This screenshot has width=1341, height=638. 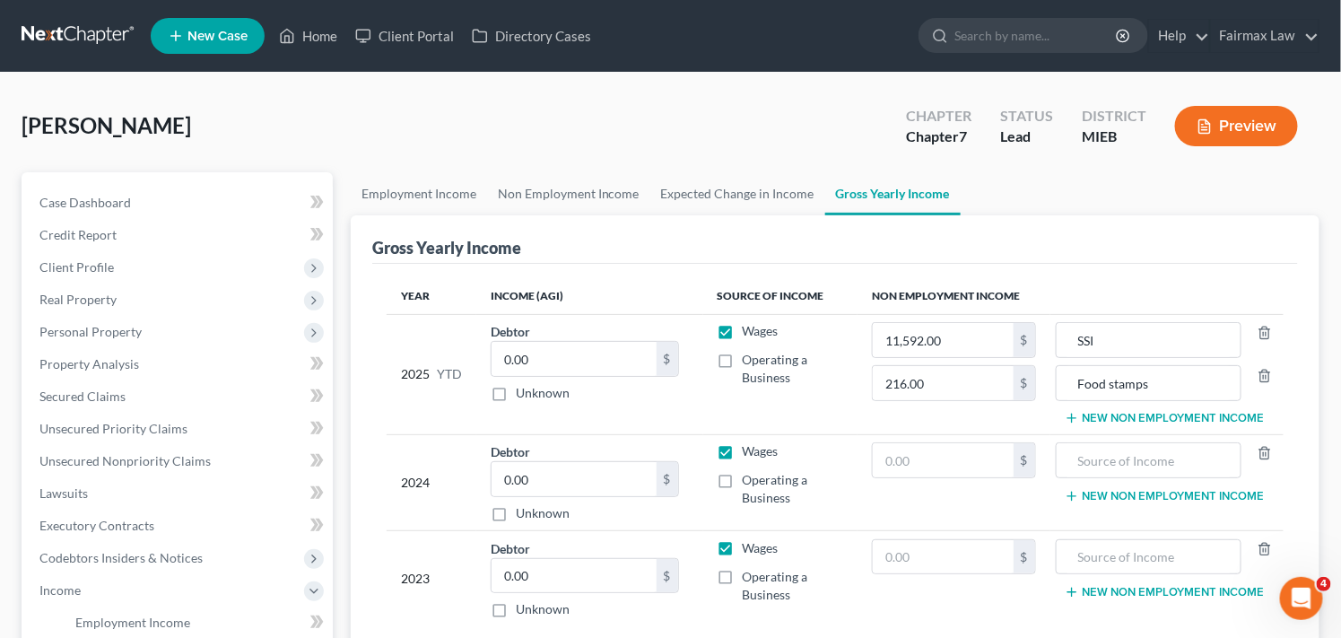 I want to click on span: Real Property, so click(x=78, y=299).